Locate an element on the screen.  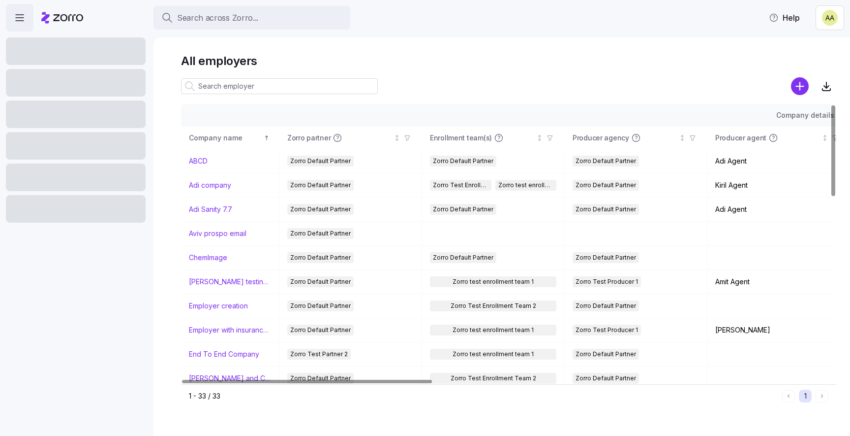
a: Employer creation is located at coordinates (219, 306).